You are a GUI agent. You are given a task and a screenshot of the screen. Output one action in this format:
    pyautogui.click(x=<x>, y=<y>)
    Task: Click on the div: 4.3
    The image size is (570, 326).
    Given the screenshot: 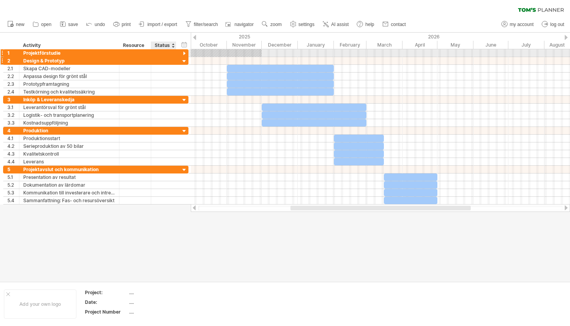 What is the action you would take?
    pyautogui.click(x=13, y=154)
    